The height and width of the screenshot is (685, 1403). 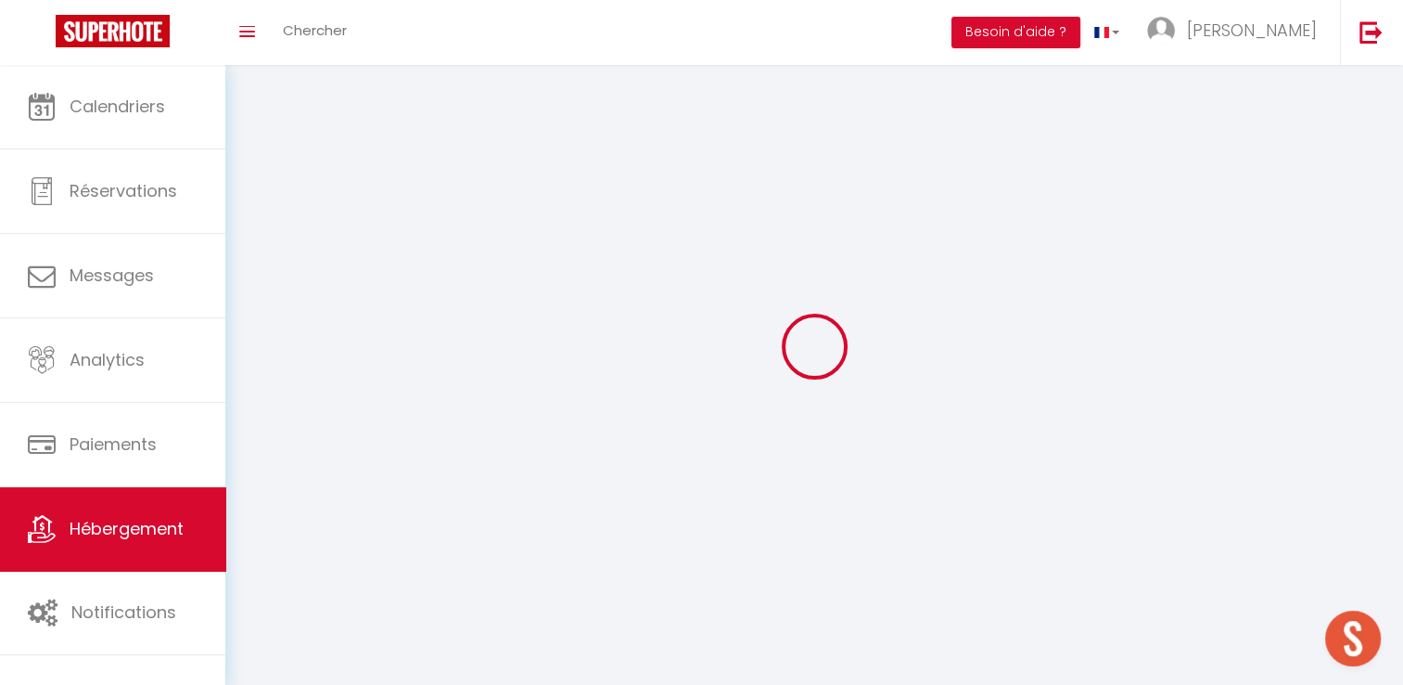 I want to click on span: Paiements, so click(x=113, y=443).